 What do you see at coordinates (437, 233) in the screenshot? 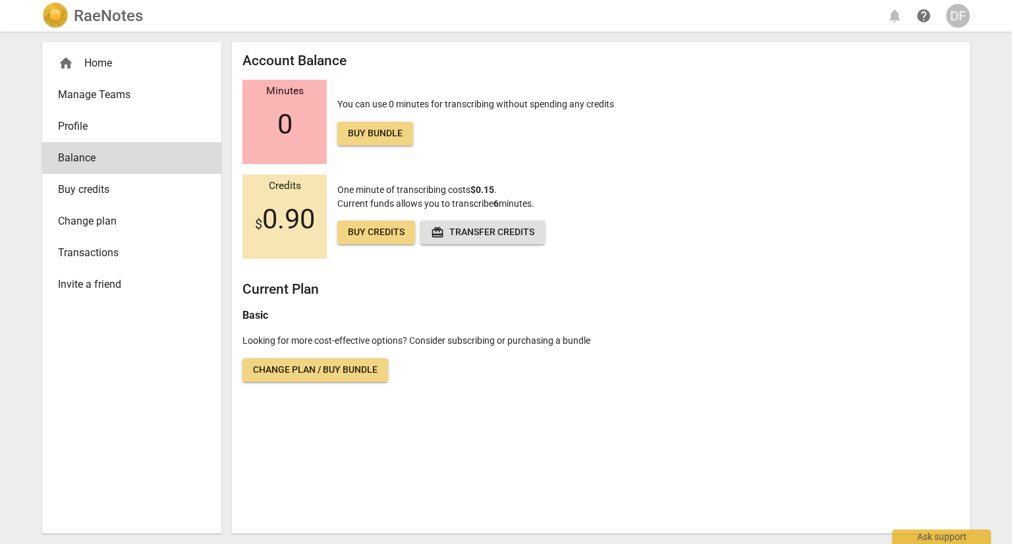
I see `span: redeem` at bounding box center [437, 233].